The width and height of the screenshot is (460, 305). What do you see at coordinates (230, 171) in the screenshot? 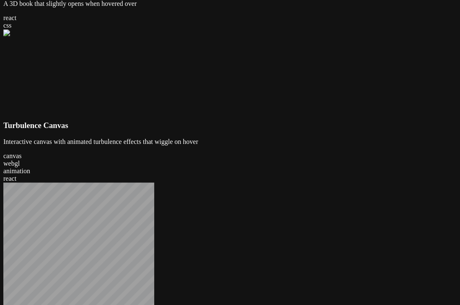
I see `div: animation` at bounding box center [230, 171].